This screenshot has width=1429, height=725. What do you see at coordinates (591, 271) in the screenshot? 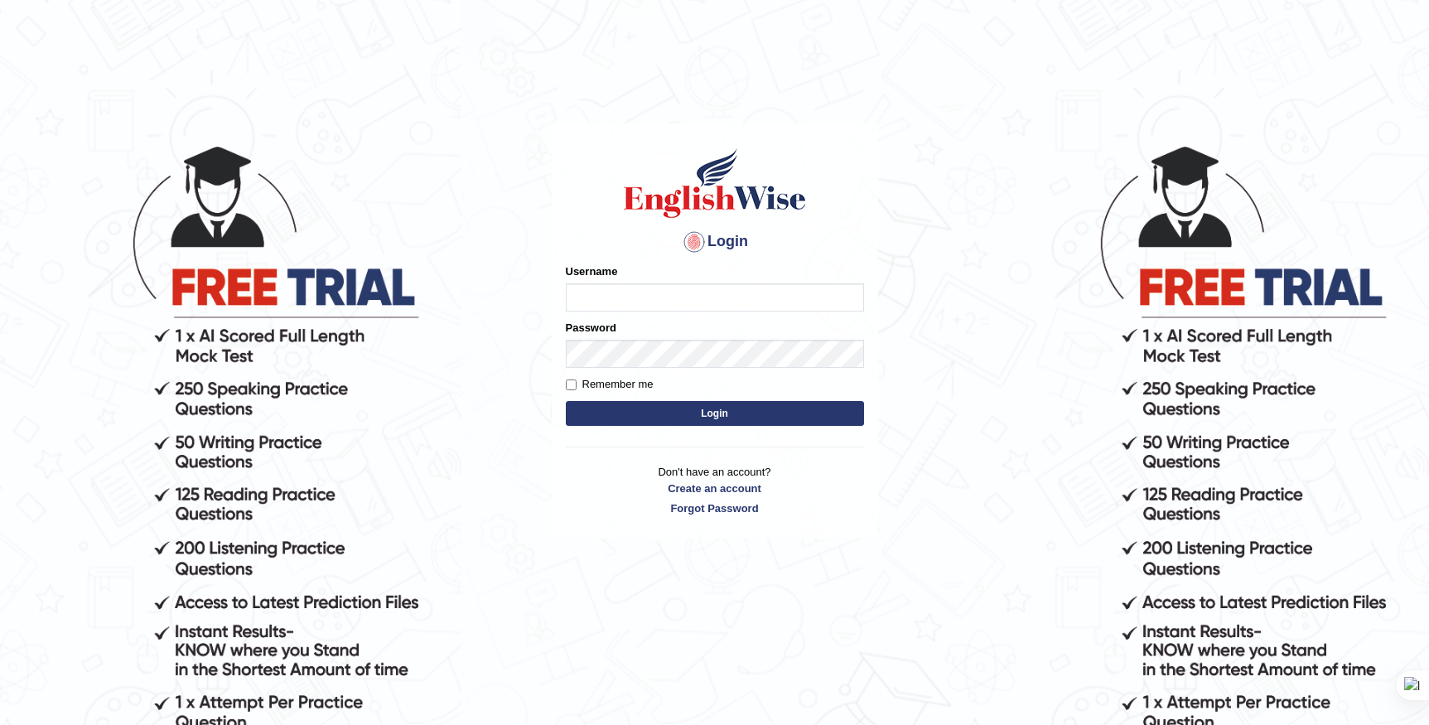
I see `label: Username` at bounding box center [591, 271].